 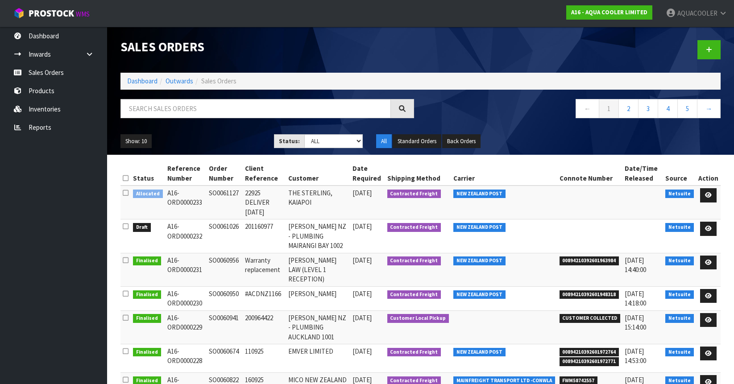 I want to click on td: A16-ORD0000228, so click(x=186, y=359).